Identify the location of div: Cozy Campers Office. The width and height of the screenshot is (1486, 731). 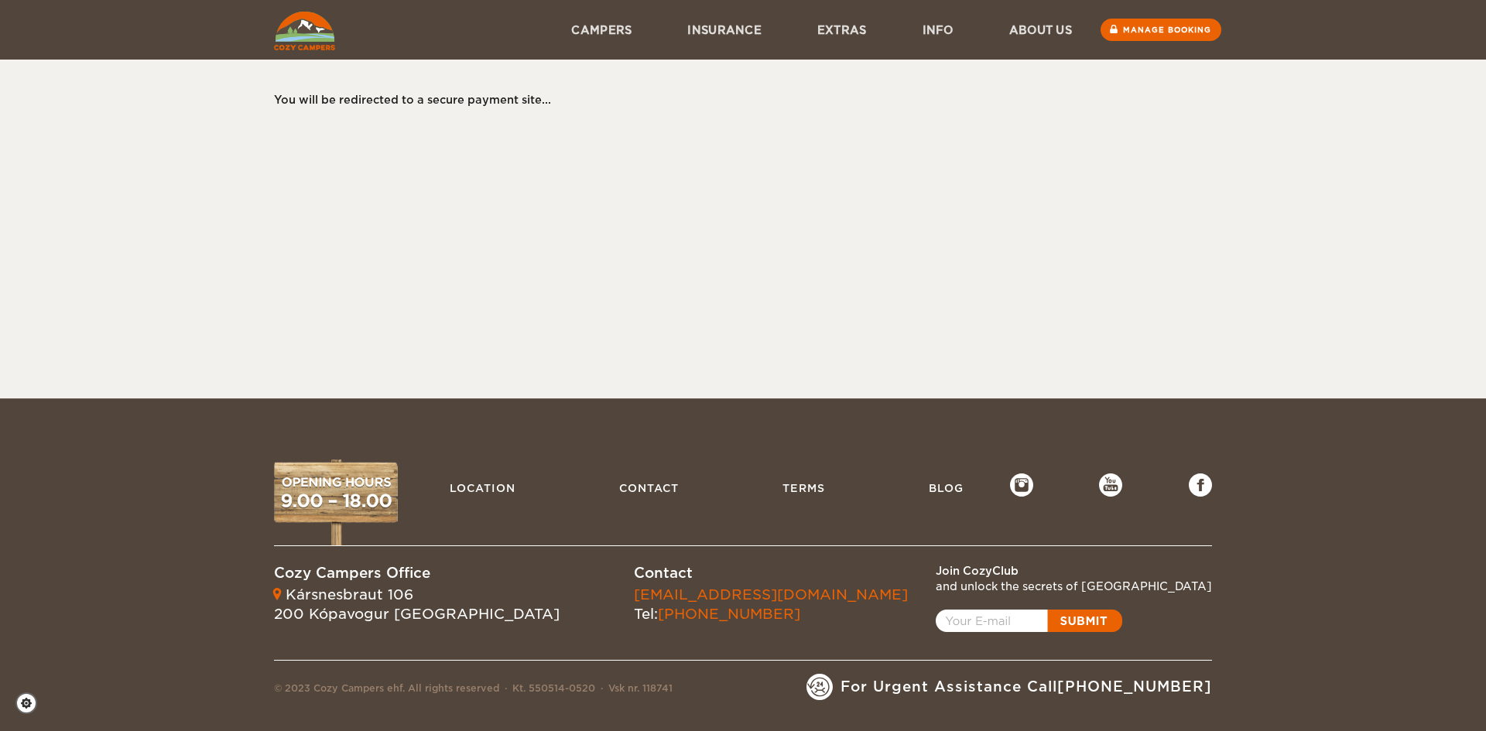
(416, 573).